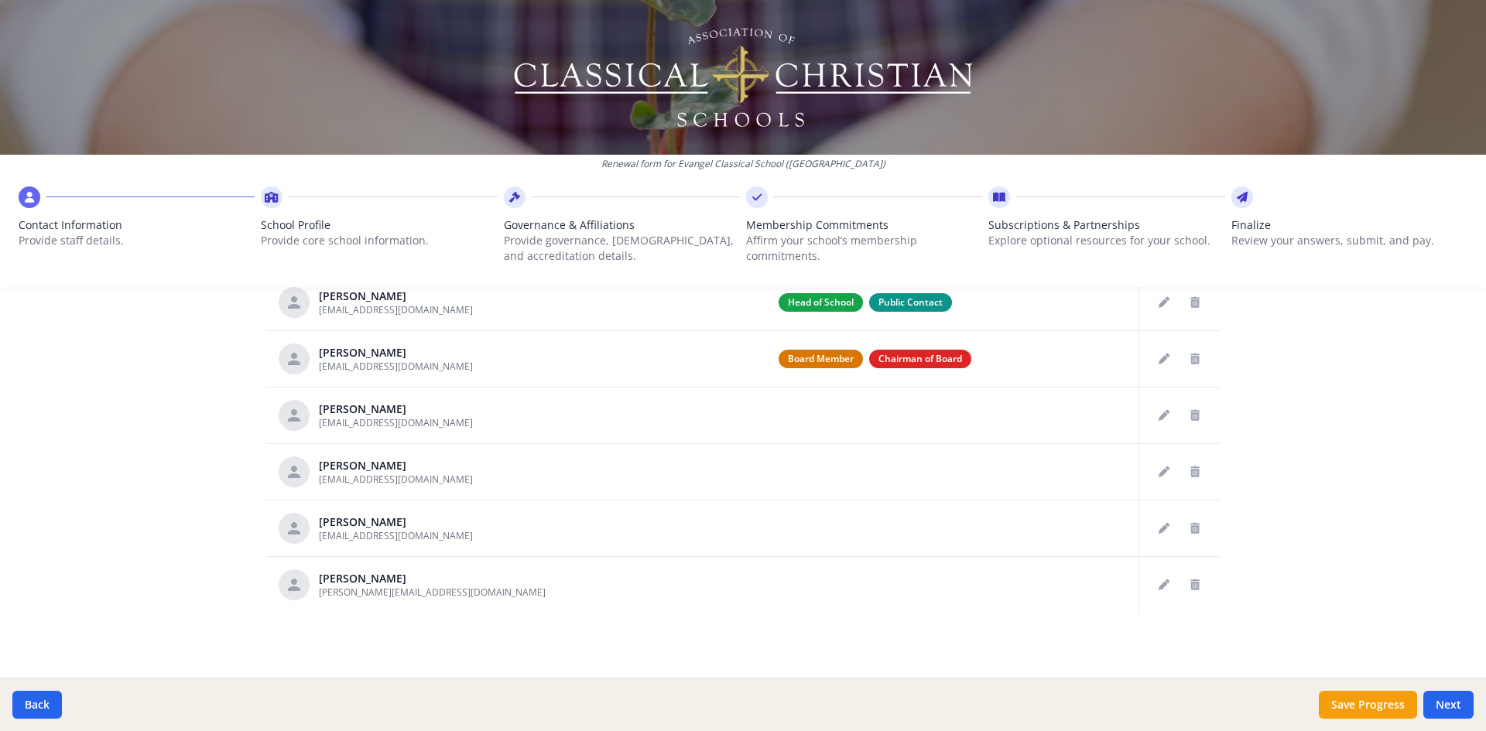  I want to click on span: Contact Information, so click(136, 225).